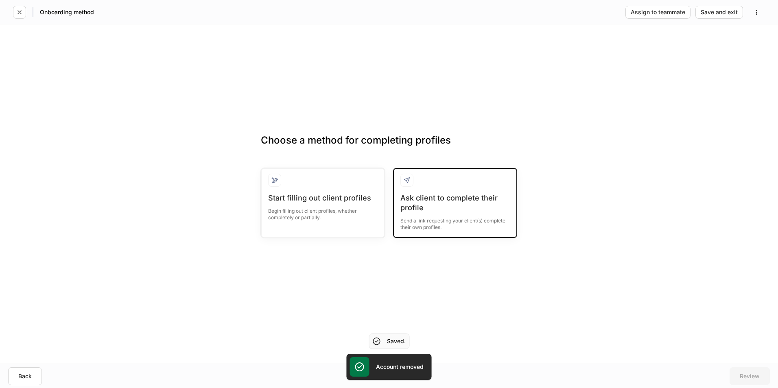 The image size is (778, 388). I want to click on div: Ask client to complete their profile, so click(455, 203).